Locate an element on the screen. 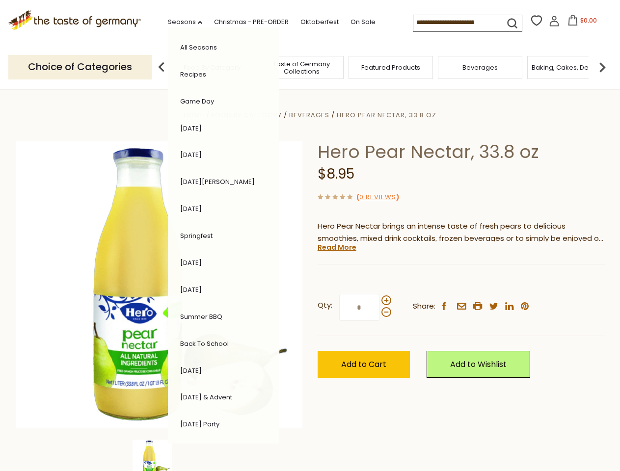  p: Hero Pear Nectar brings an intense taste of fresh pears to delicious smoothies, mixed drink cockt... is located at coordinates (461, 233).